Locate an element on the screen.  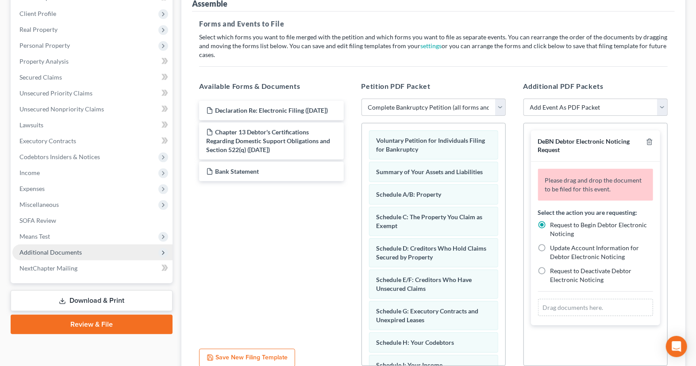
span: Schedule G: Executory Contracts and Unexpired Leases is located at coordinates (427, 316).